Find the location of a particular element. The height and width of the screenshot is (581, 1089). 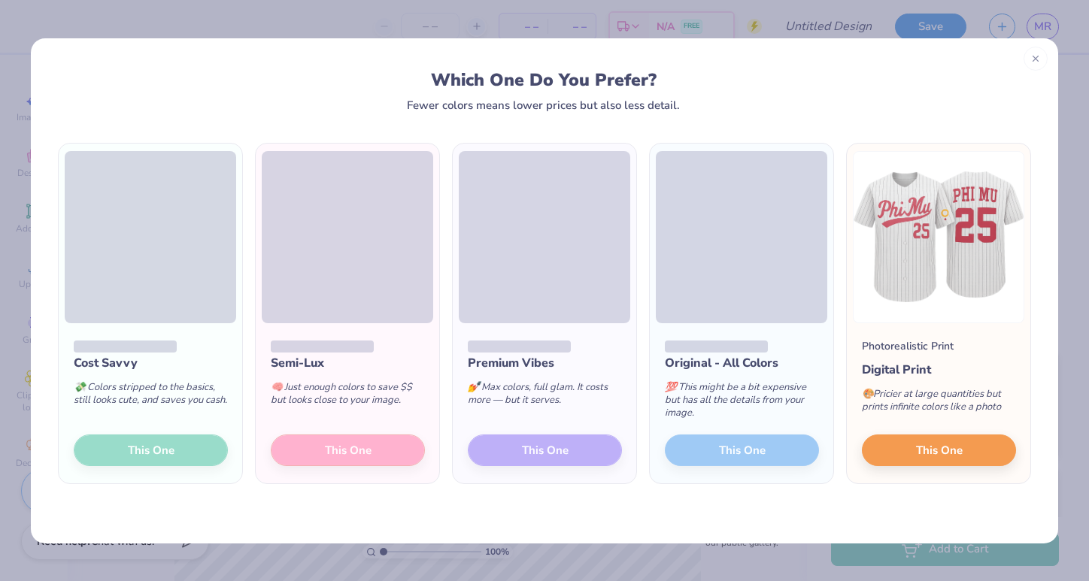

div: Fewer colors means lower prices but also less detail. is located at coordinates (543, 105).